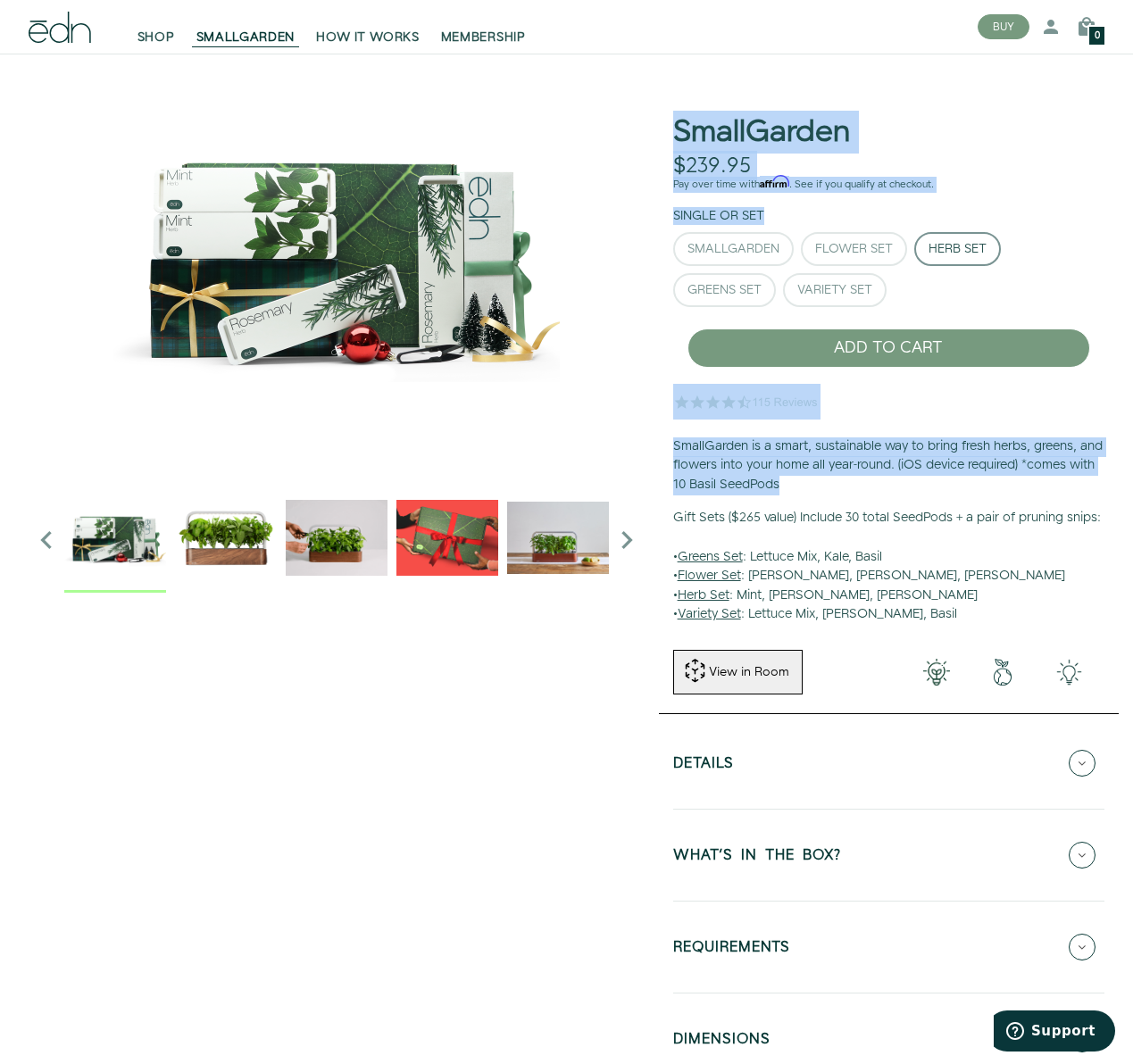 This screenshot has height=1064, width=1133. What do you see at coordinates (156, 38) in the screenshot?
I see `span: SHOP` at bounding box center [156, 38].